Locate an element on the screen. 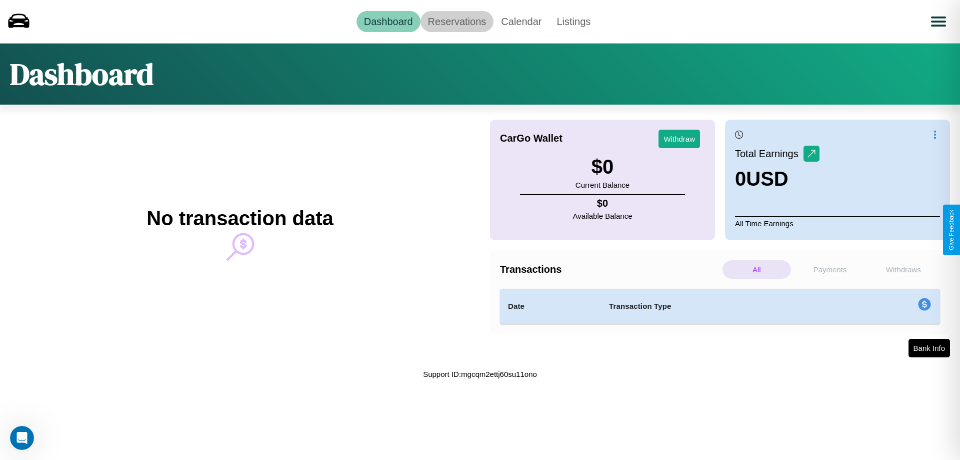 This screenshot has width=960, height=460. p: All Time Earnings is located at coordinates (838, 223).